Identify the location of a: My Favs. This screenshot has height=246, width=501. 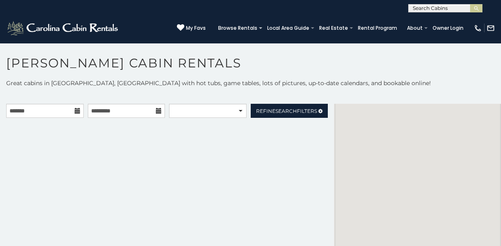
(191, 28).